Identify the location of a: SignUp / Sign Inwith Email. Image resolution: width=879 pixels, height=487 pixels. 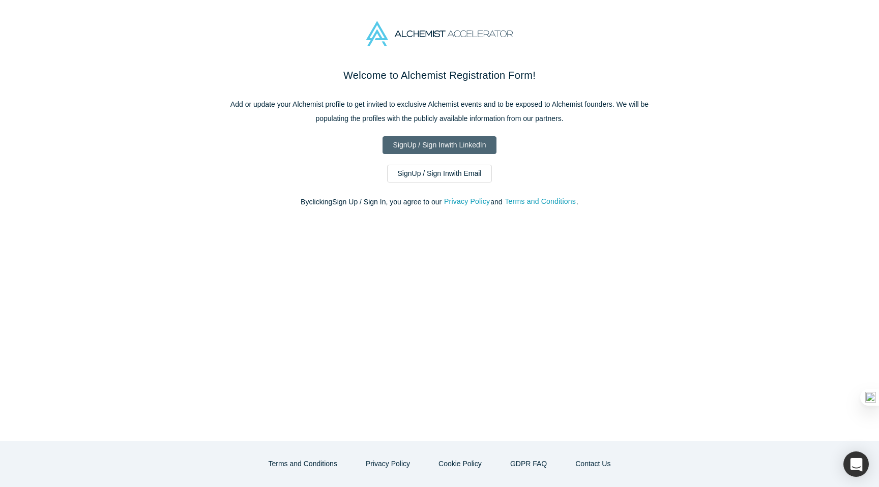
(439, 173).